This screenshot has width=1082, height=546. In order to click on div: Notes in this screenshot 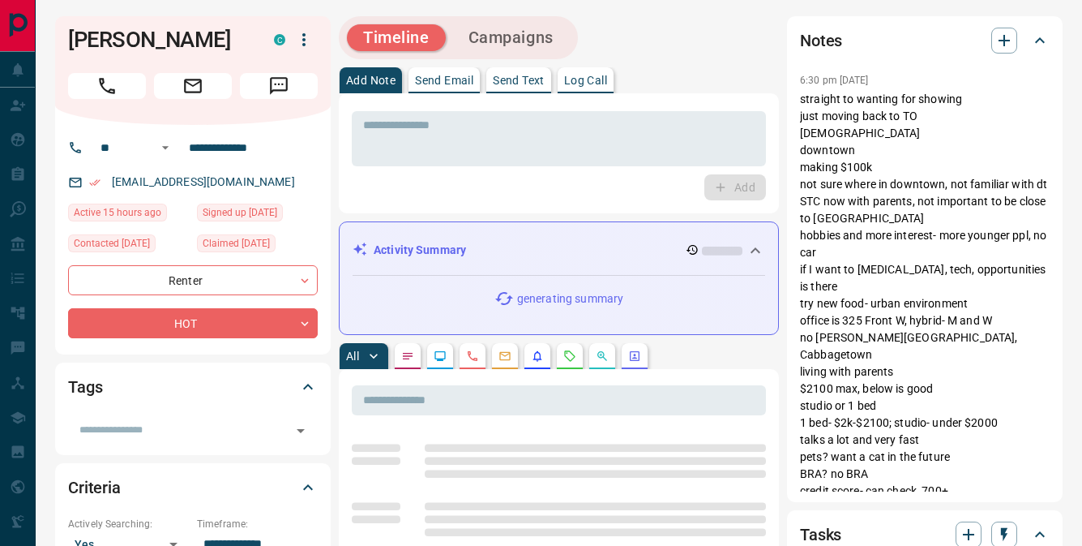, I will do `click(925, 41)`.